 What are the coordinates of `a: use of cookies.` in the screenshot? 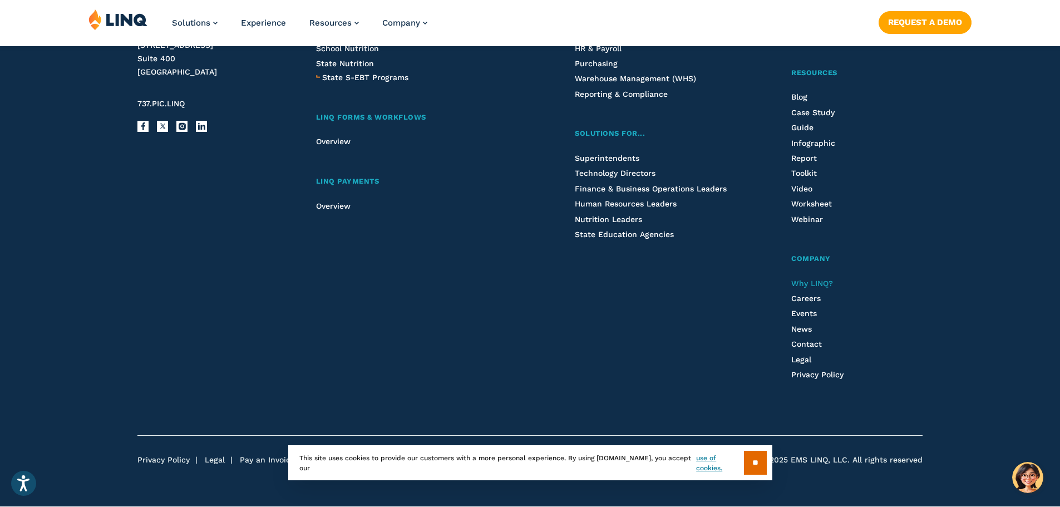 It's located at (719, 463).